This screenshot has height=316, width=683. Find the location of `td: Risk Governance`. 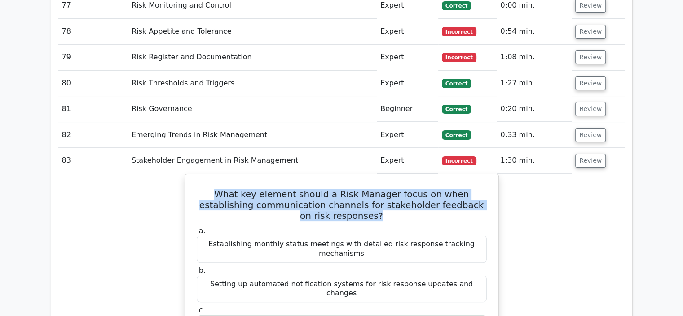

td: Risk Governance is located at coordinates (252, 109).